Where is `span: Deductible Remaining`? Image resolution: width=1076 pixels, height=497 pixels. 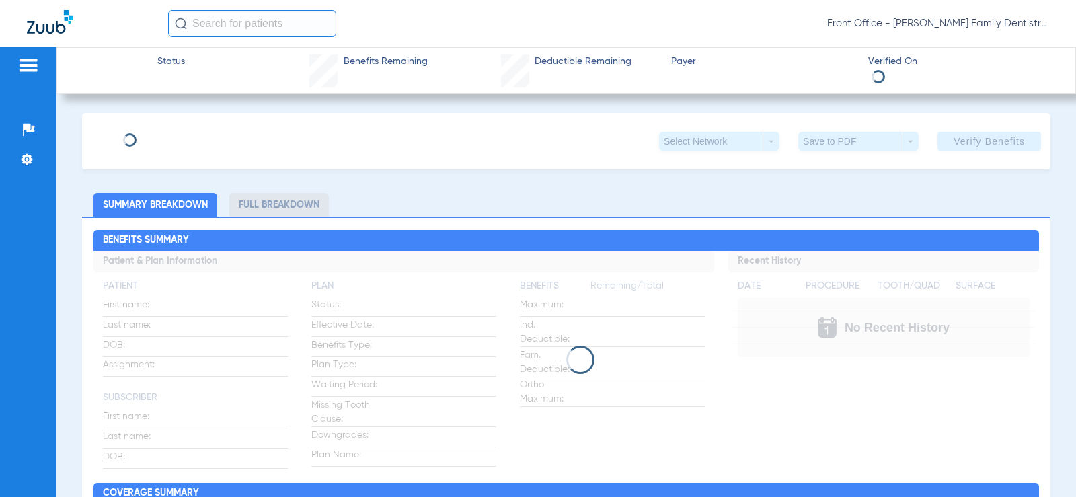
span: Deductible Remaining is located at coordinates (583, 61).